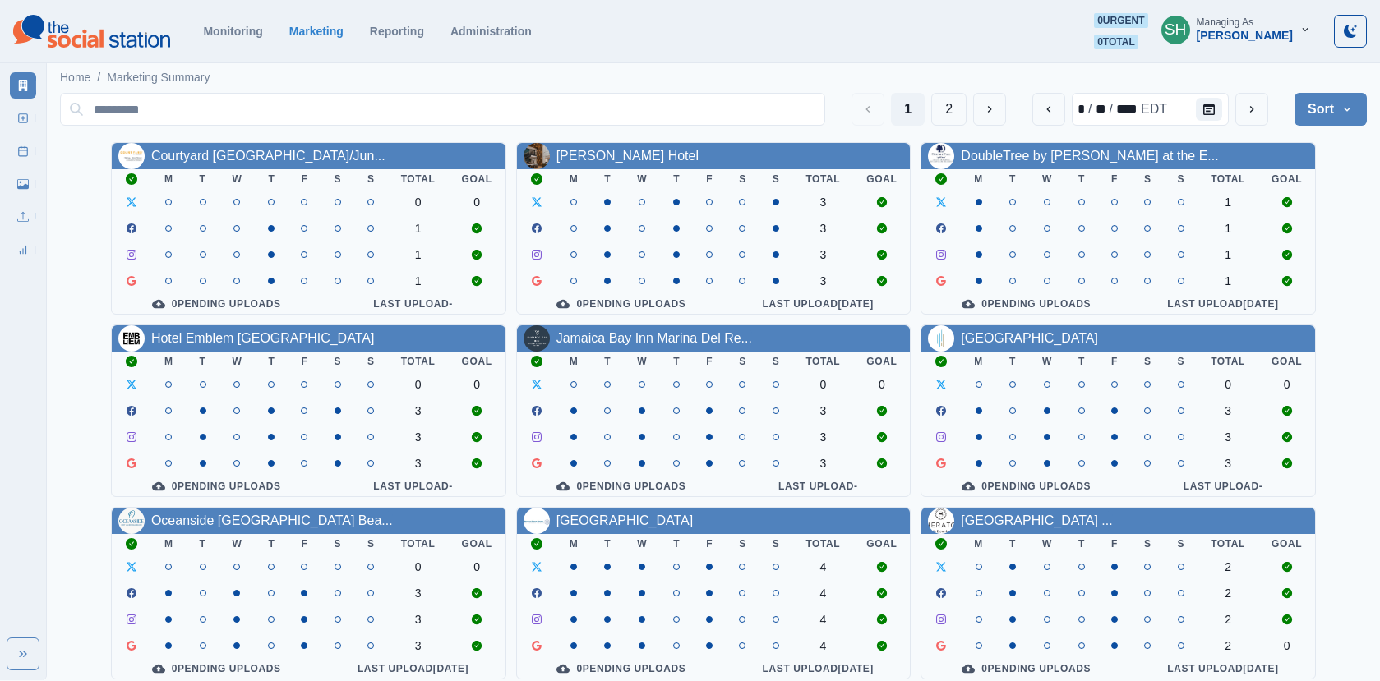  What do you see at coordinates (23, 184) in the screenshot?
I see `a: Media Library` at bounding box center [23, 184].